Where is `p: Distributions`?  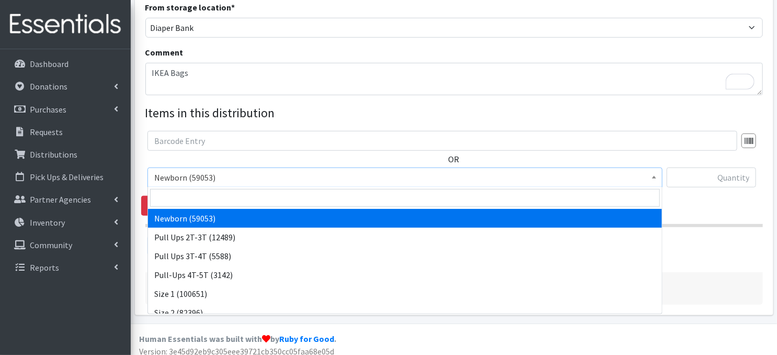 p: Distributions is located at coordinates (53, 154).